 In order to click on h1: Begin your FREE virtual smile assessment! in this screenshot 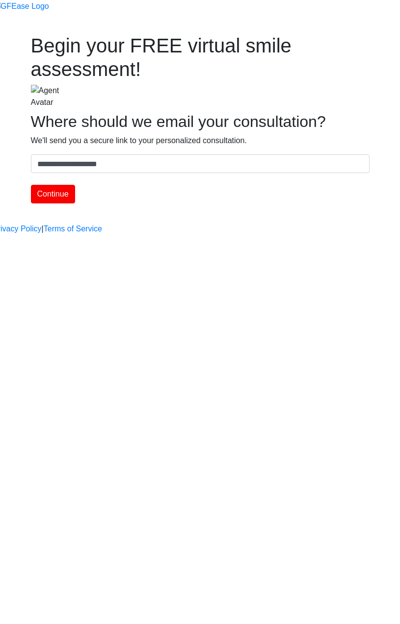, I will do `click(200, 57)`.